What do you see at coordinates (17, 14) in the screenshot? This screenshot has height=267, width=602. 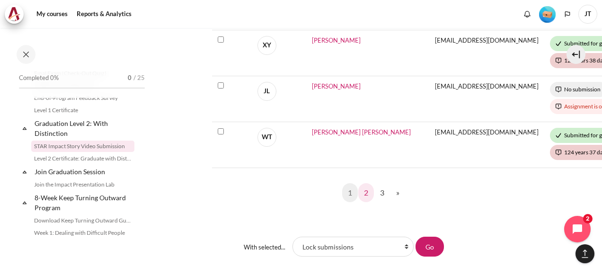 I see `a: Architeck Architeck` at bounding box center [17, 14].